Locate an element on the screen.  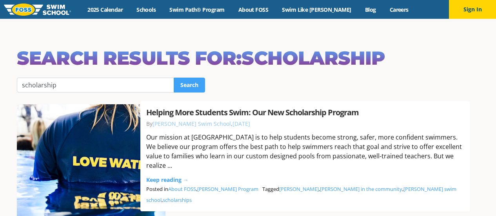
a: Helping More Students Swim: Our New Scholarship Program is located at coordinates (252, 112).